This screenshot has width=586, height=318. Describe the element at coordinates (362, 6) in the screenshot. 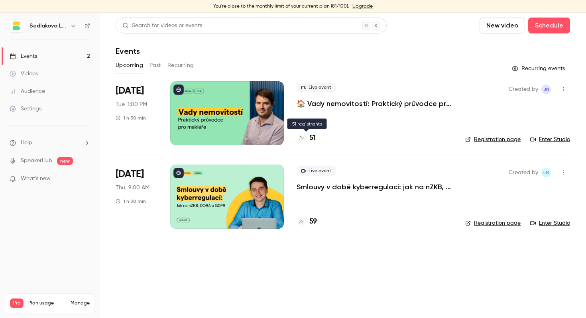

I see `a: Upgrade` at that location.